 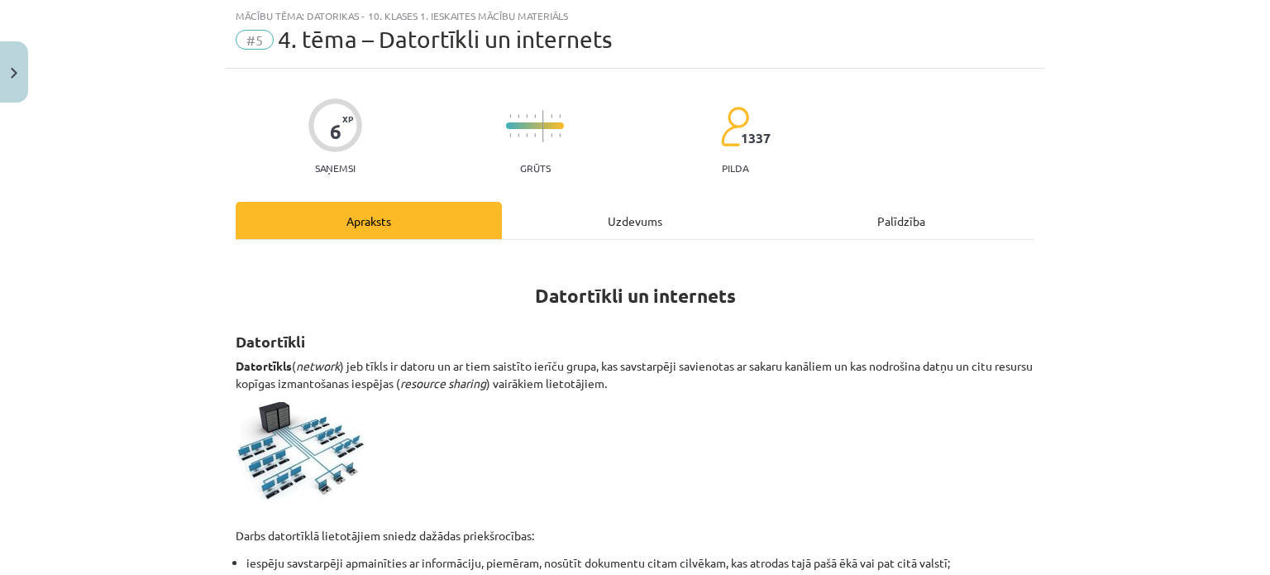 I want to click on div: Apraksts, so click(x=369, y=220).